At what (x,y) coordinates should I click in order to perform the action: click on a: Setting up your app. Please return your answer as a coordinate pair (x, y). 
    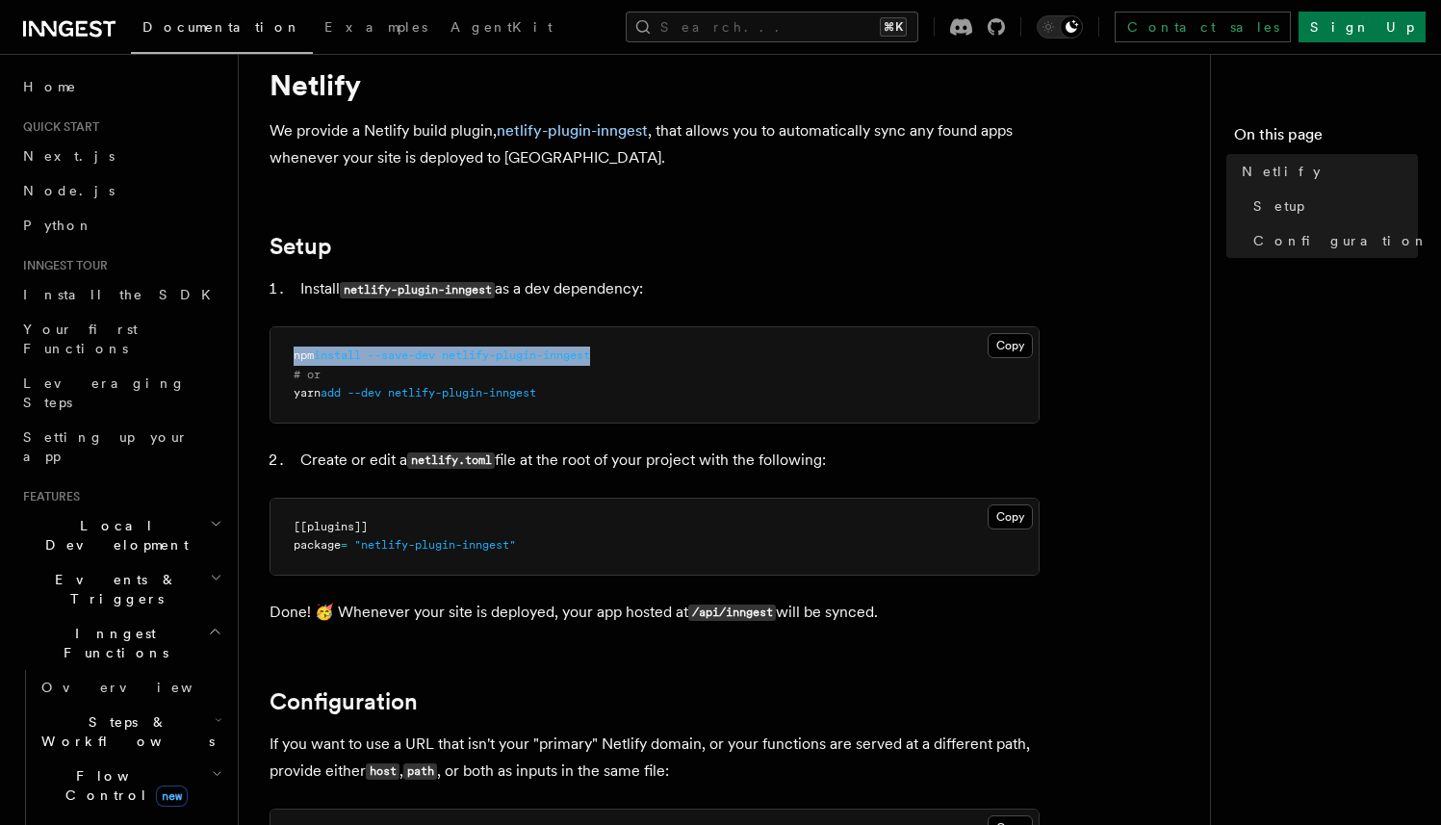
    Looking at the image, I should click on (120, 446).